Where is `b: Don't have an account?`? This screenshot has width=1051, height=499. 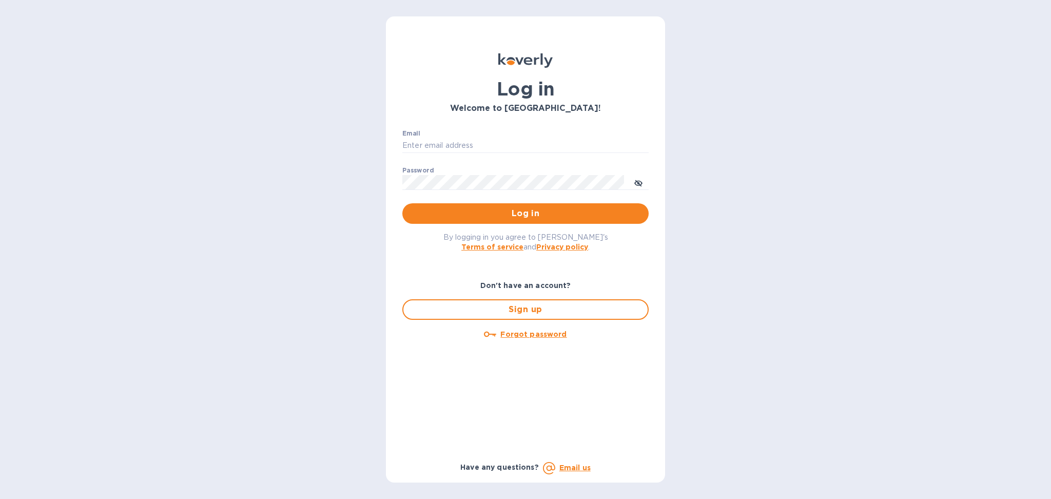
b: Don't have an account? is located at coordinates (526, 285).